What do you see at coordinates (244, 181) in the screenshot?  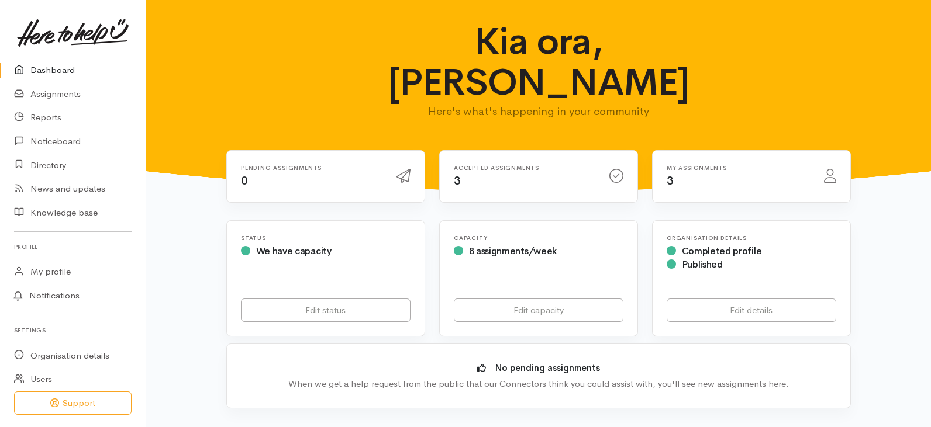 I see `span: 0` at bounding box center [244, 181].